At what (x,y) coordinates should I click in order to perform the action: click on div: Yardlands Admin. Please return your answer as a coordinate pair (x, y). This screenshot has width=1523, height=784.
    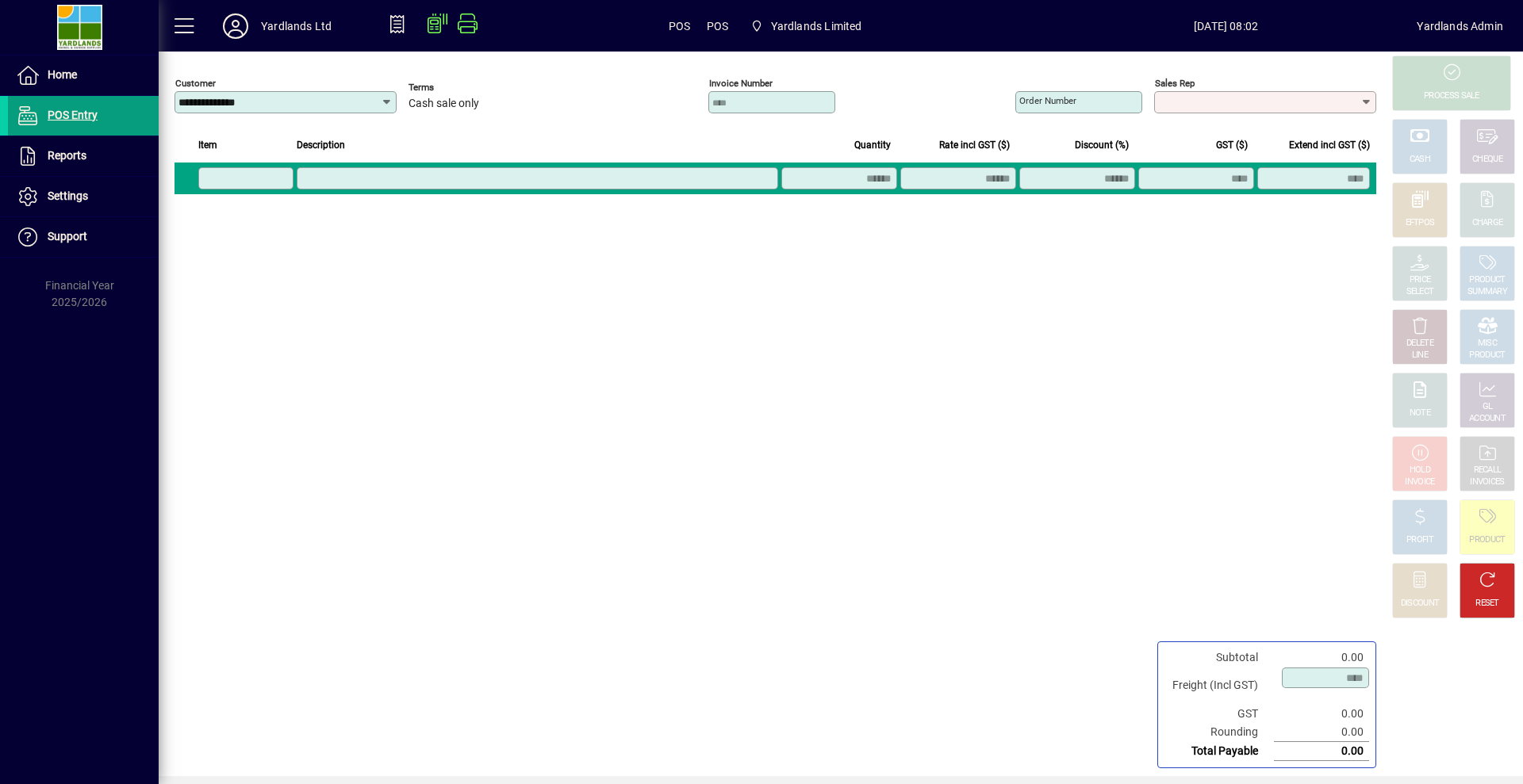
    Looking at the image, I should click on (1460, 26).